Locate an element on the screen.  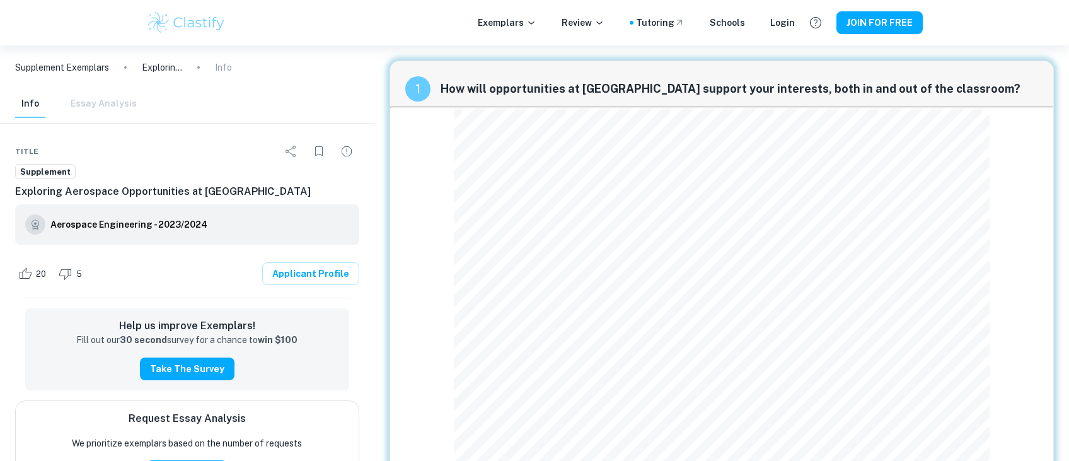
div: Share is located at coordinates (291, 151).